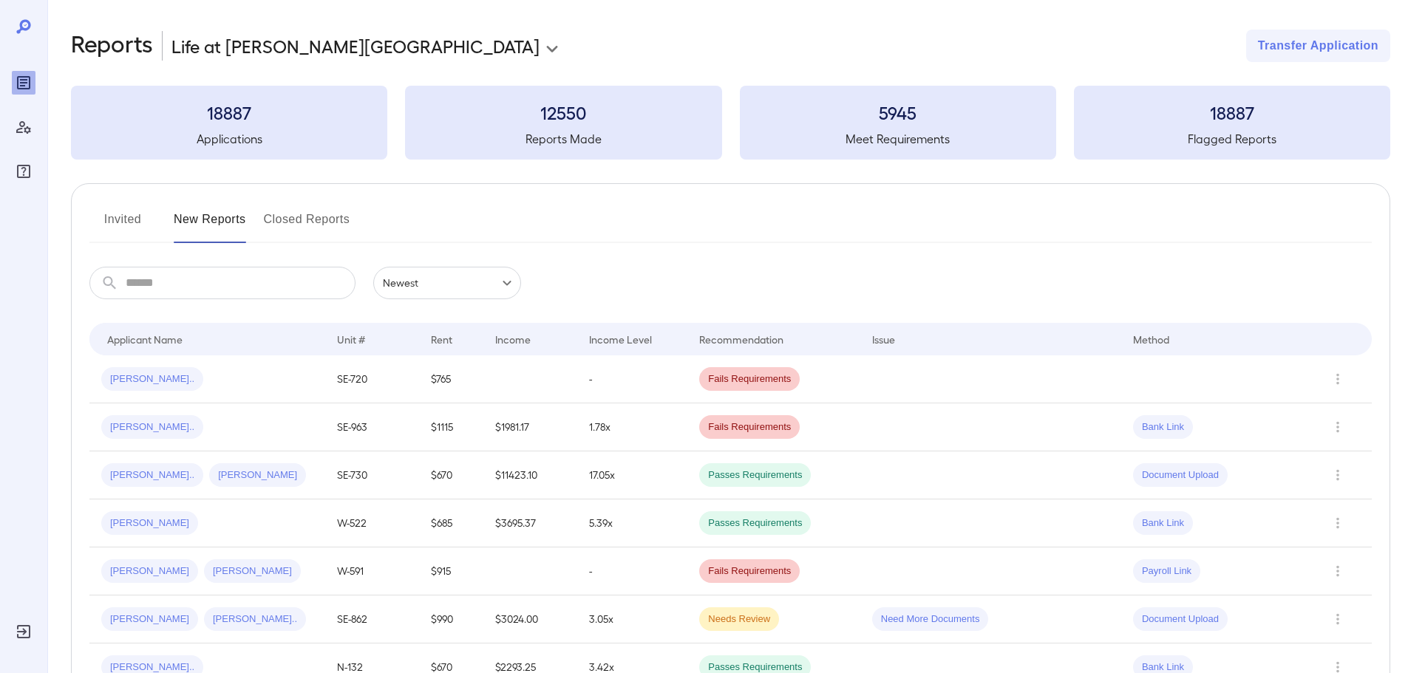 The height and width of the screenshot is (673, 1408). I want to click on div: Unit #, so click(351, 339).